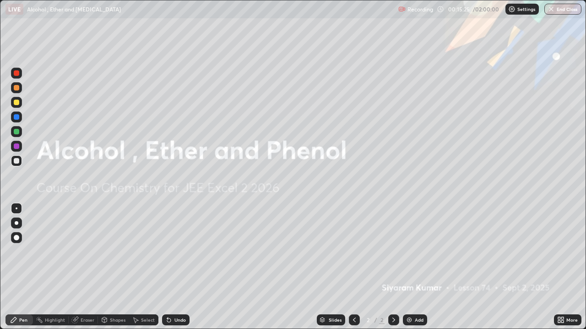  Describe the element at coordinates (409, 320) in the screenshot. I see `img: add-slide-button` at that location.